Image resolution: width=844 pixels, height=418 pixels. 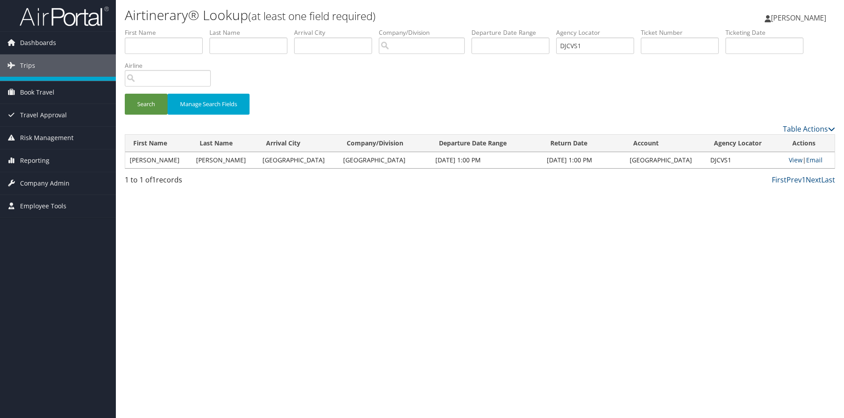 I want to click on span: Company Admin, so click(x=45, y=183).